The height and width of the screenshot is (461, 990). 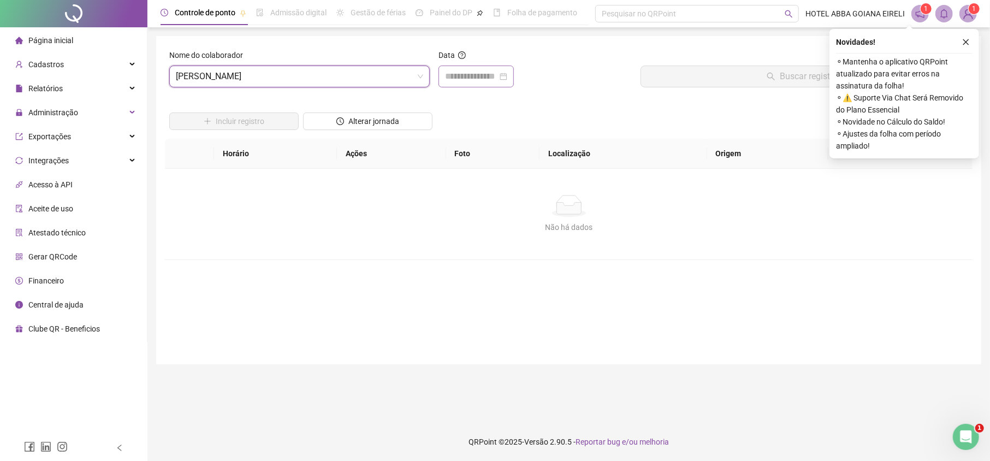 I want to click on span: Versão, so click(x=536, y=442).